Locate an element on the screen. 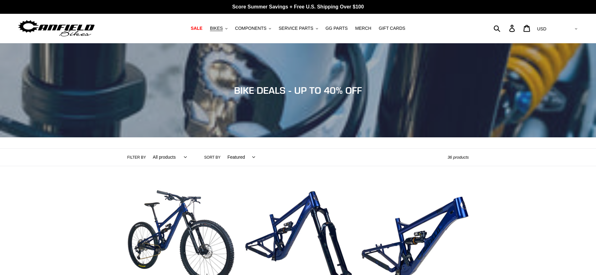 The image size is (596, 275). button: BIKES is located at coordinates (219, 28).